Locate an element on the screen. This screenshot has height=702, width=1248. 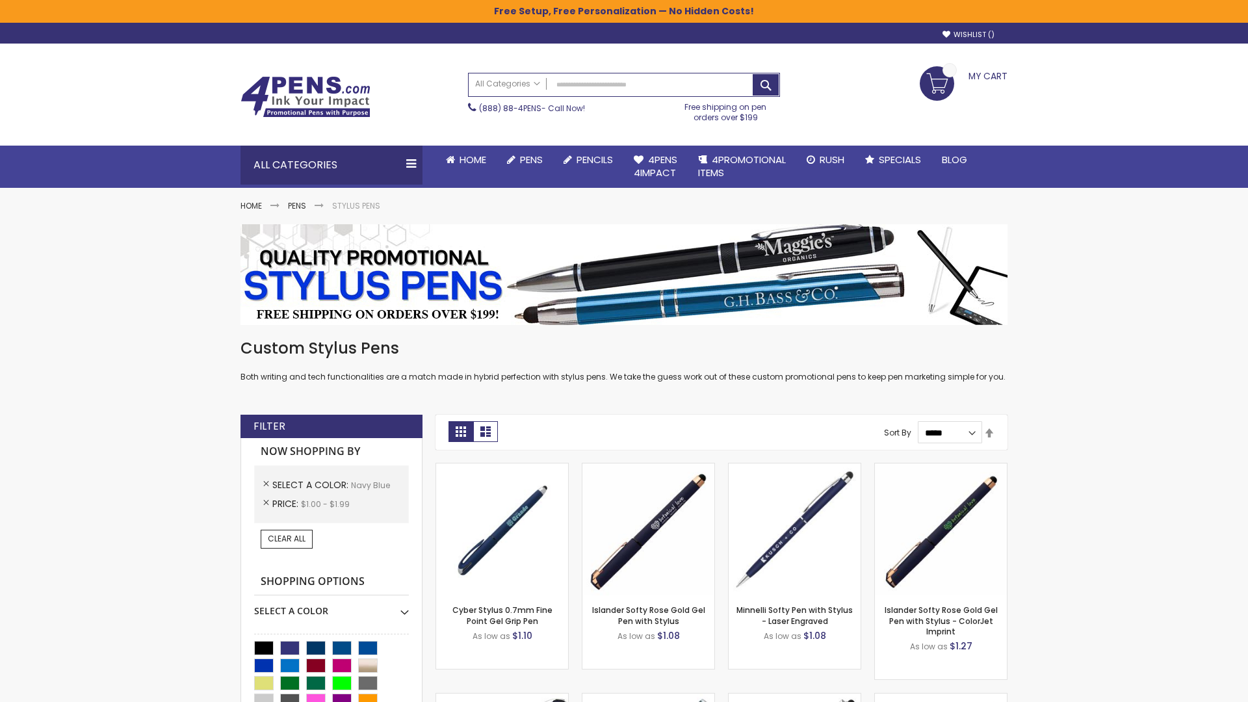
a: Islander Softy Rose Gold Gel Pen with Stylus is located at coordinates (648, 615).